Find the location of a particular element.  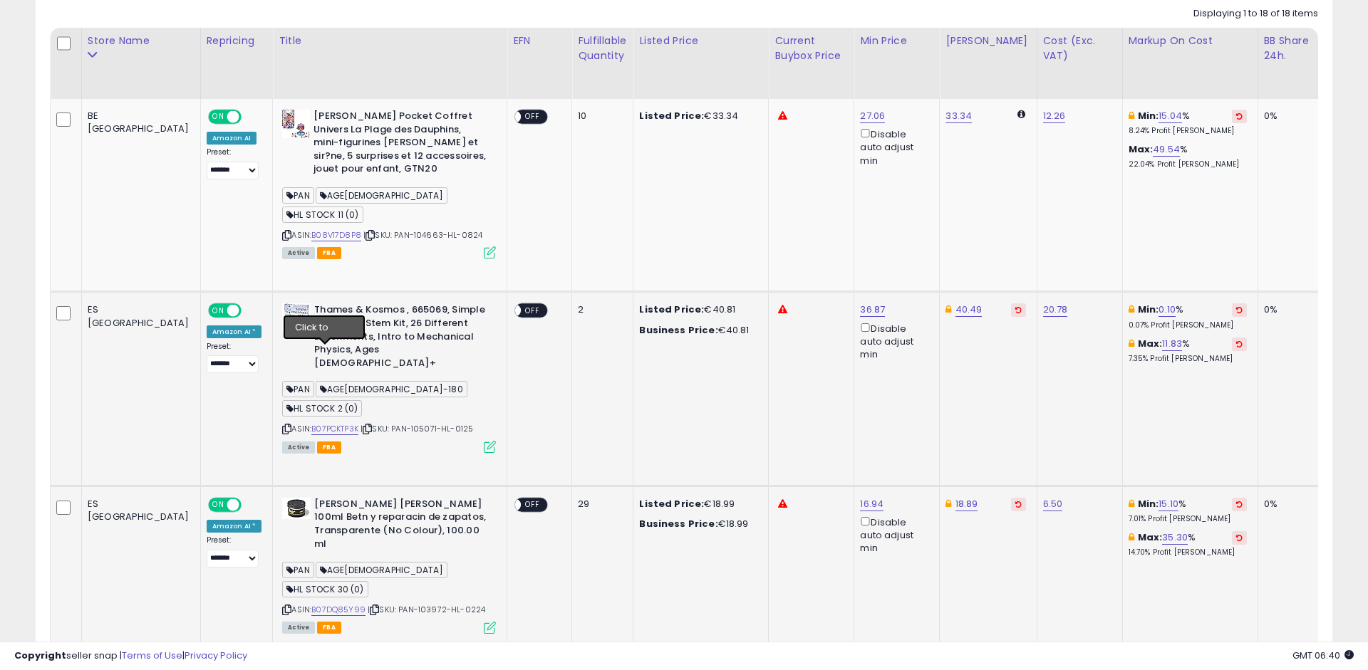

a: B07PCKTP3K is located at coordinates (335, 429).